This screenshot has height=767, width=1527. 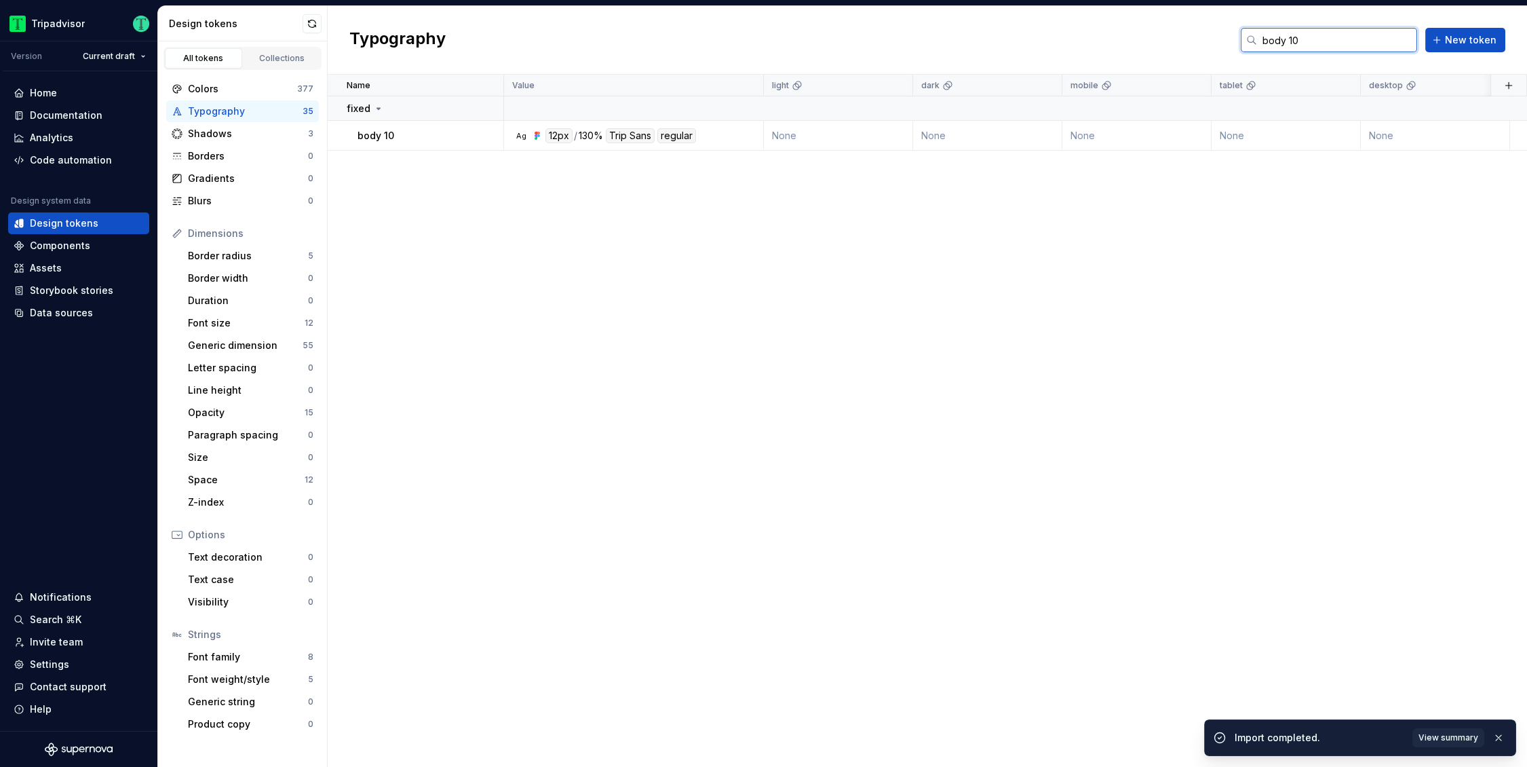 I want to click on div: Generic dimension, so click(x=245, y=345).